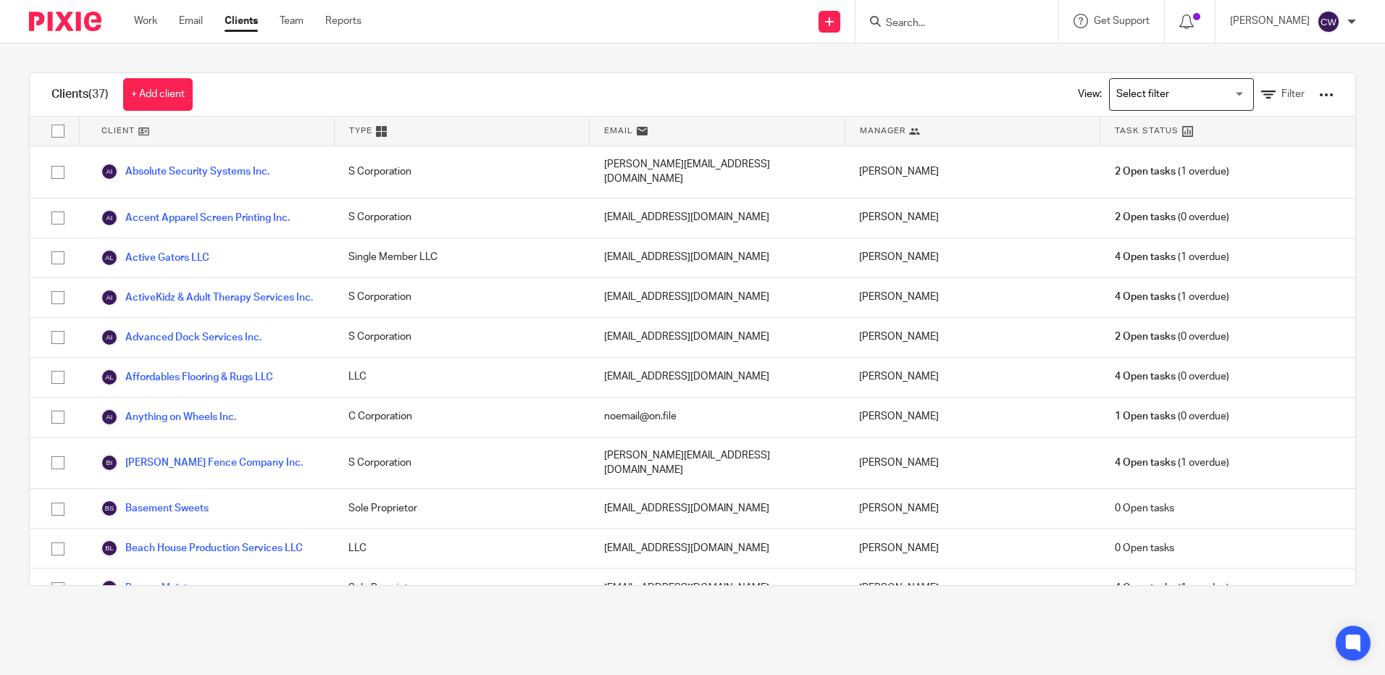 The height and width of the screenshot is (675, 1385). What do you see at coordinates (162, 588) in the screenshot?
I see `a: Browns Maintenance` at bounding box center [162, 588].